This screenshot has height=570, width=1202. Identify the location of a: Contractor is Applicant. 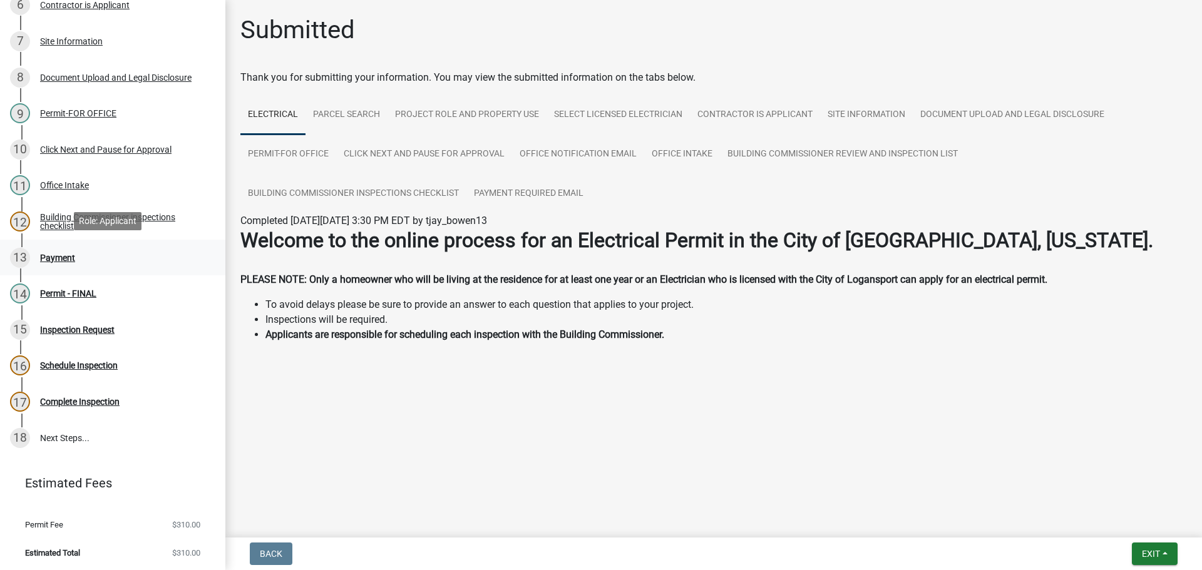
(755, 115).